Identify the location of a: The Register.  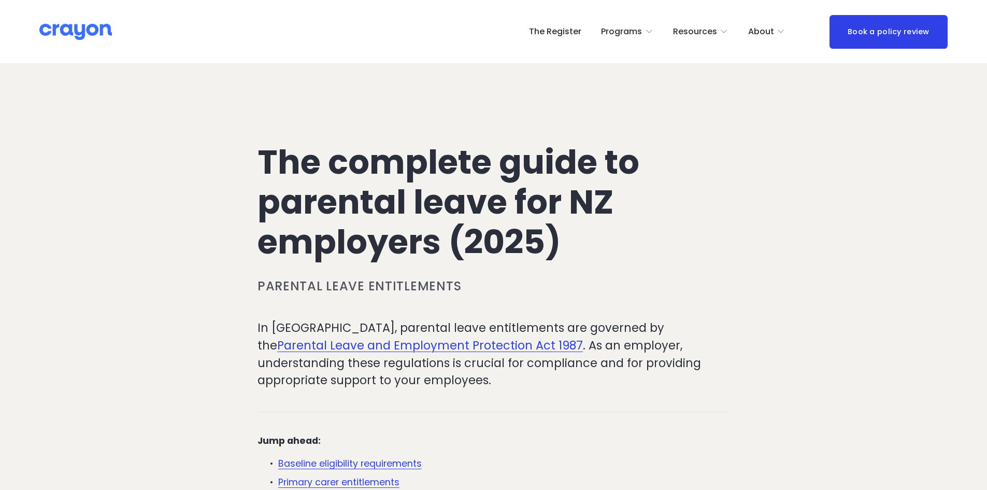
(555, 32).